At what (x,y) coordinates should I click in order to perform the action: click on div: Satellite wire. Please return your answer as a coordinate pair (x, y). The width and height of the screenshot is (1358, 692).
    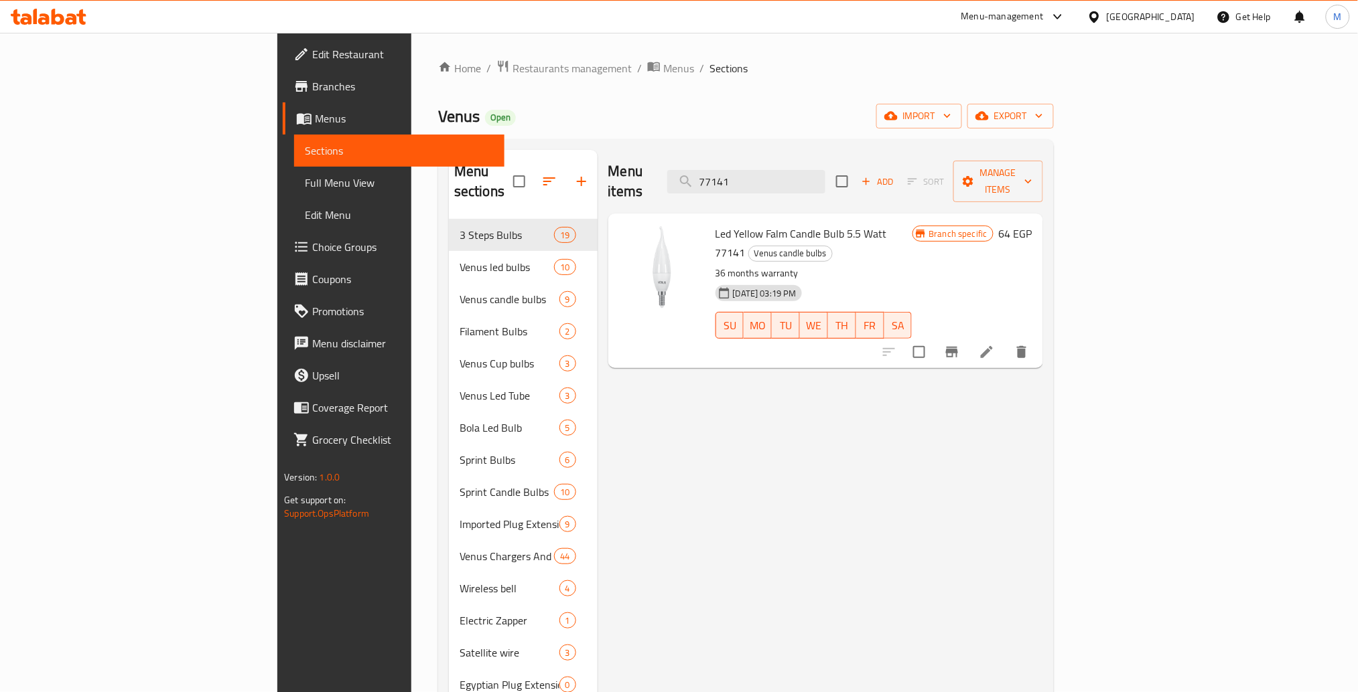
    Looking at the image, I should click on (509, 653).